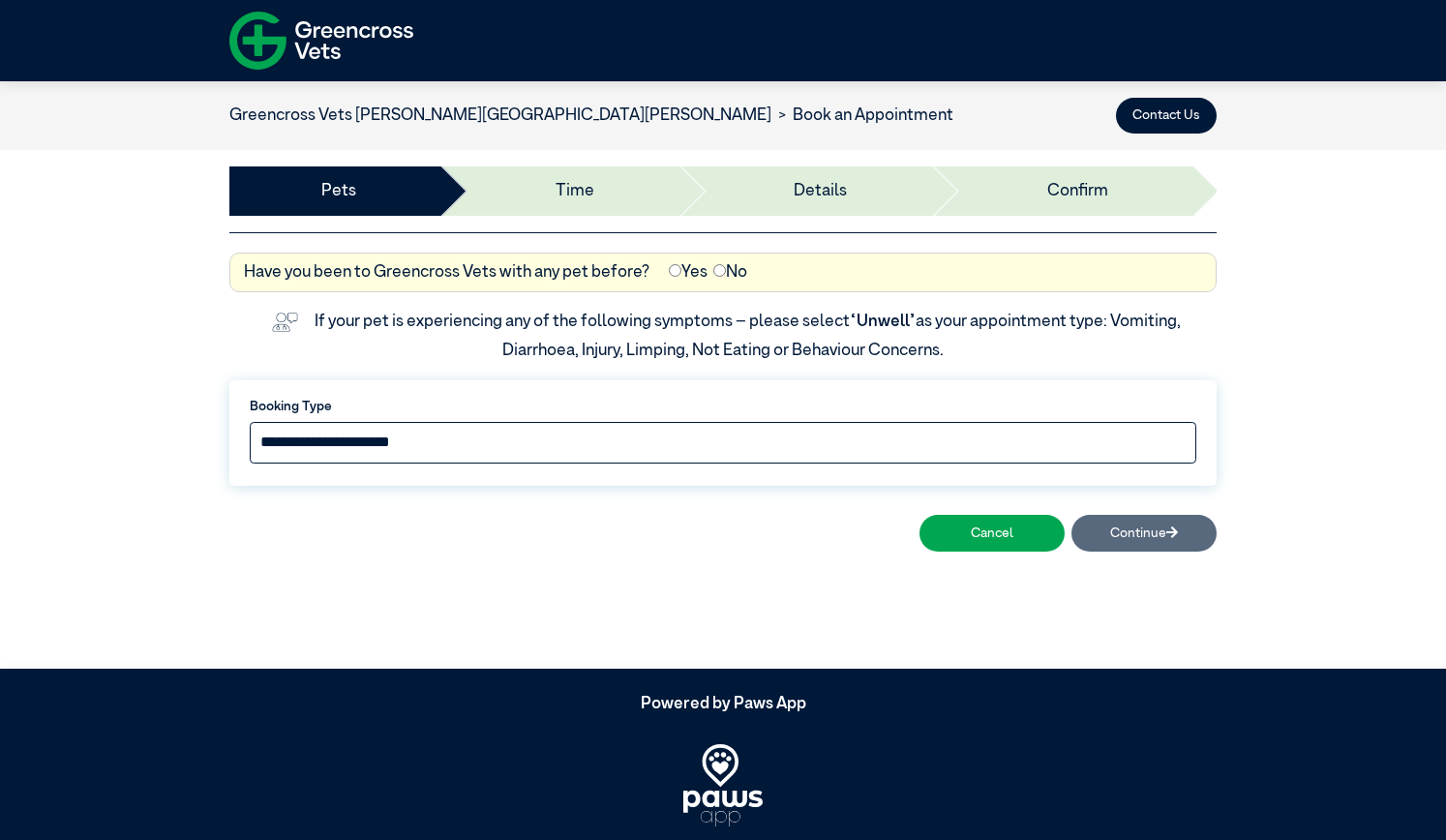 The width and height of the screenshot is (1446, 840). I want to click on nav: breadcrumb, so click(591, 116).